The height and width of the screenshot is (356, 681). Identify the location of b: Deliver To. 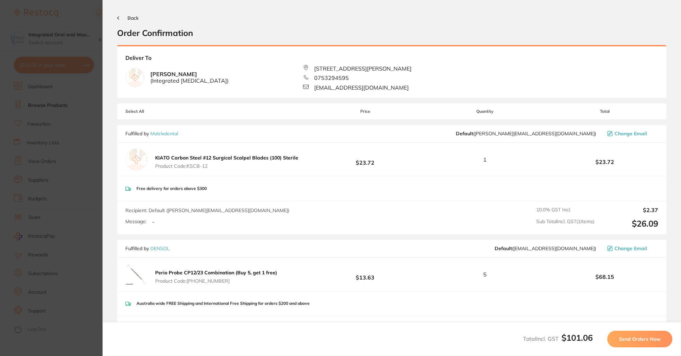
(392, 60).